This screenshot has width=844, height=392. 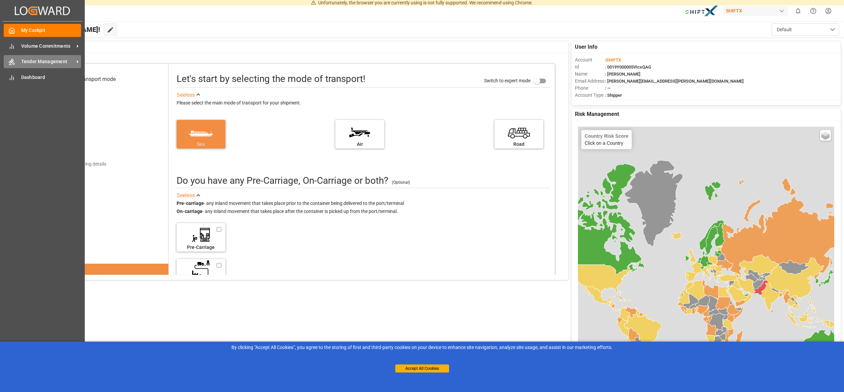 I want to click on span: Id, so click(x=590, y=67).